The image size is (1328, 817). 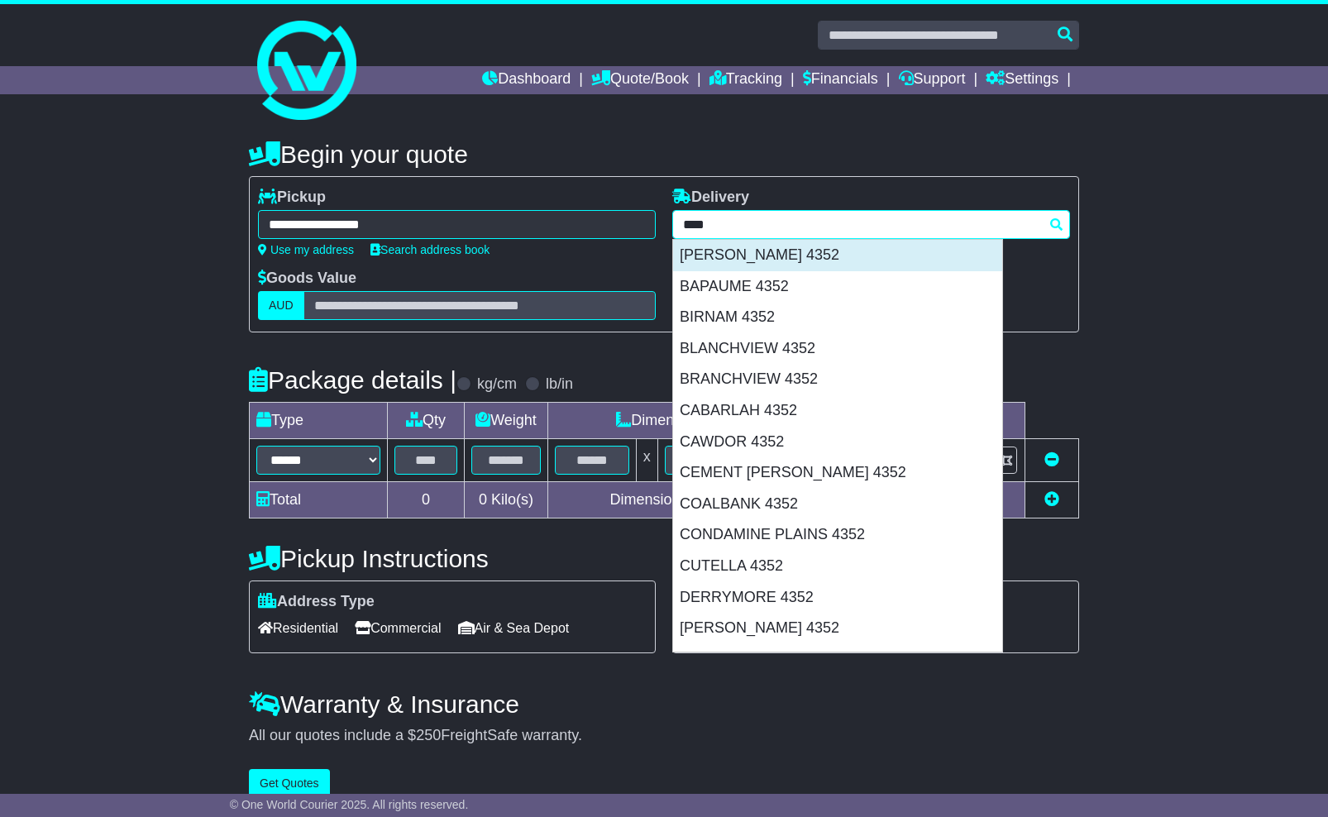 What do you see at coordinates (746, 80) in the screenshot?
I see `a: Tracking` at bounding box center [746, 80].